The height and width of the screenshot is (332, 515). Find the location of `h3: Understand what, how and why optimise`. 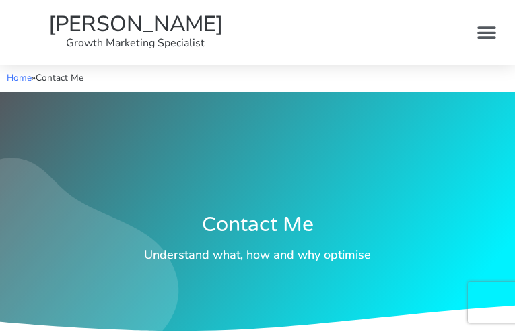

h3: Understand what, how and why optimise is located at coordinates (257, 255).